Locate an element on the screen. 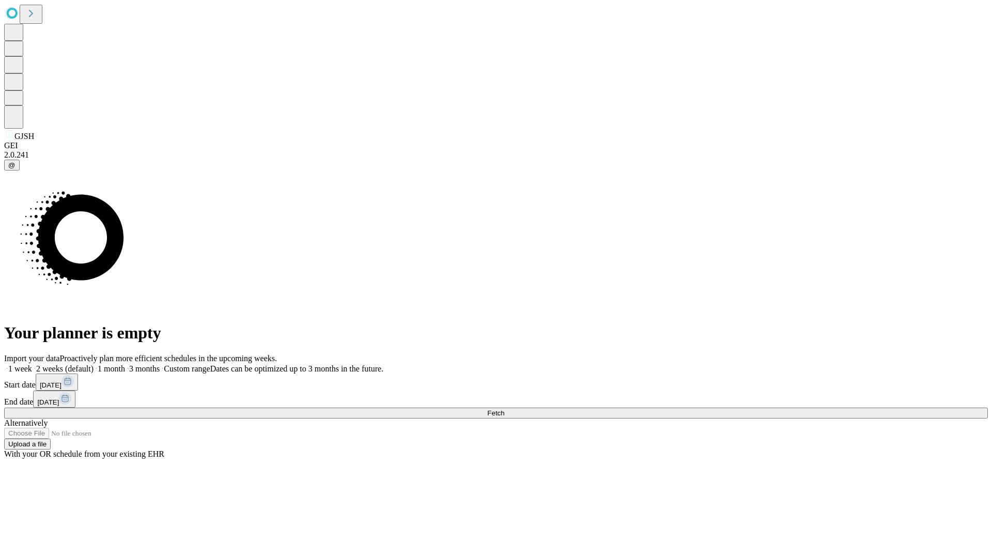 This screenshot has width=992, height=558. span: 1 month is located at coordinates (111, 368).